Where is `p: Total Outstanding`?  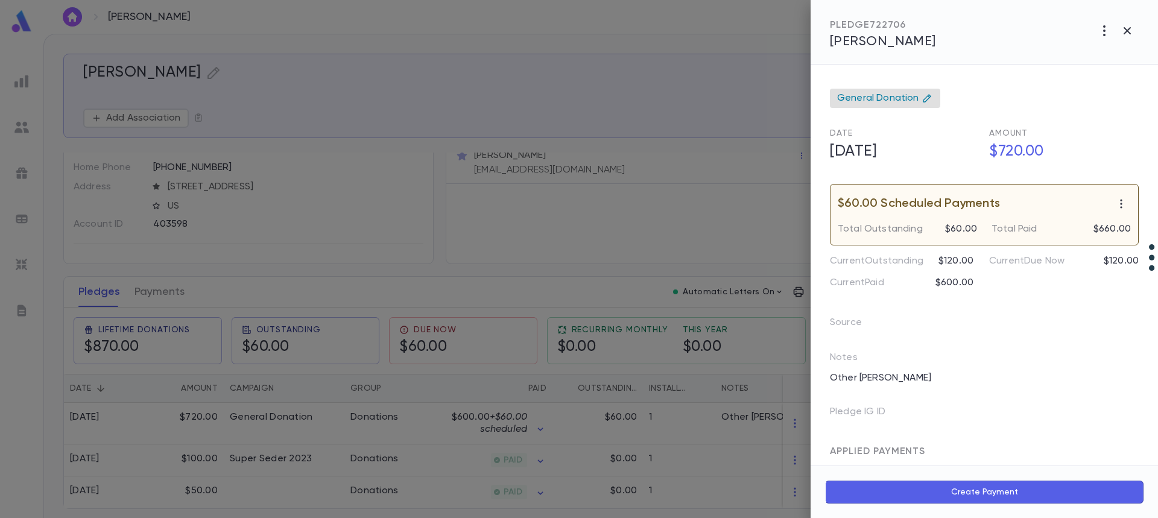 p: Total Outstanding is located at coordinates (880, 229).